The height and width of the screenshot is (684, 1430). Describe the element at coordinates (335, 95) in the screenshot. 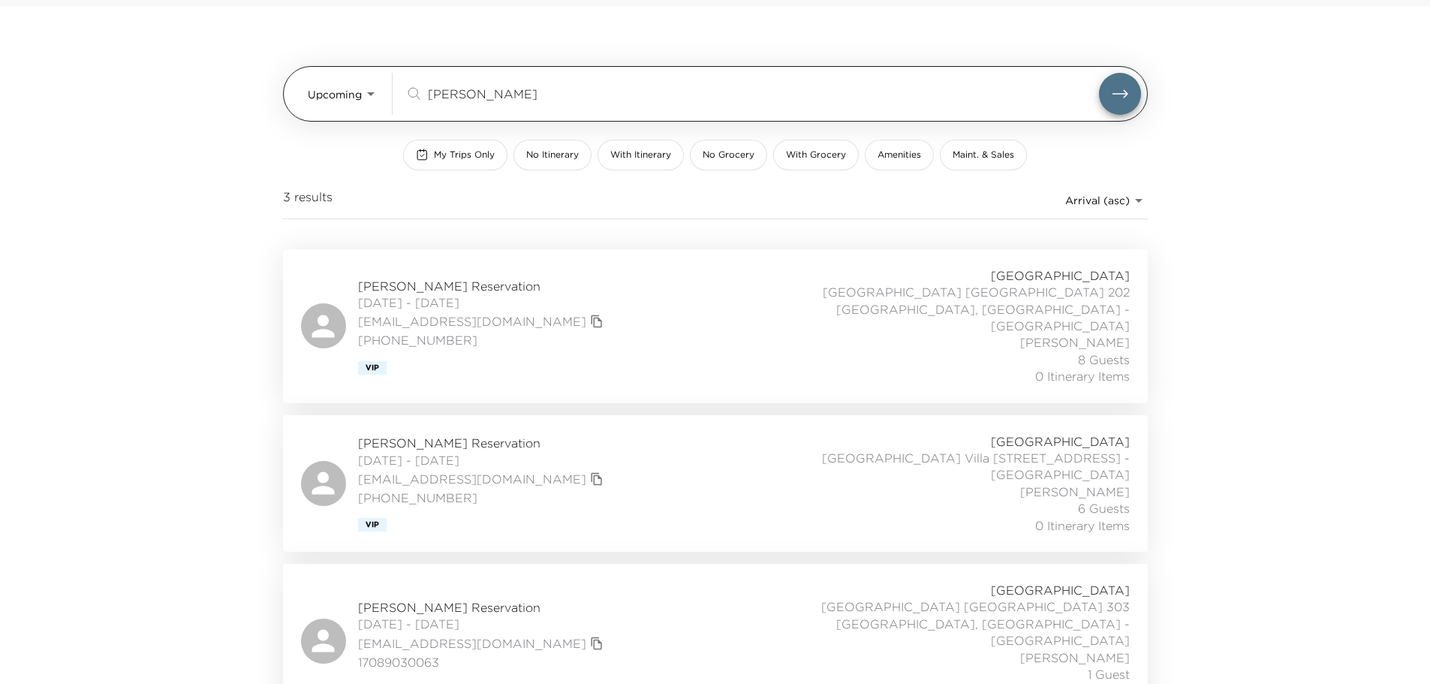

I see `span: Upcoming` at that location.